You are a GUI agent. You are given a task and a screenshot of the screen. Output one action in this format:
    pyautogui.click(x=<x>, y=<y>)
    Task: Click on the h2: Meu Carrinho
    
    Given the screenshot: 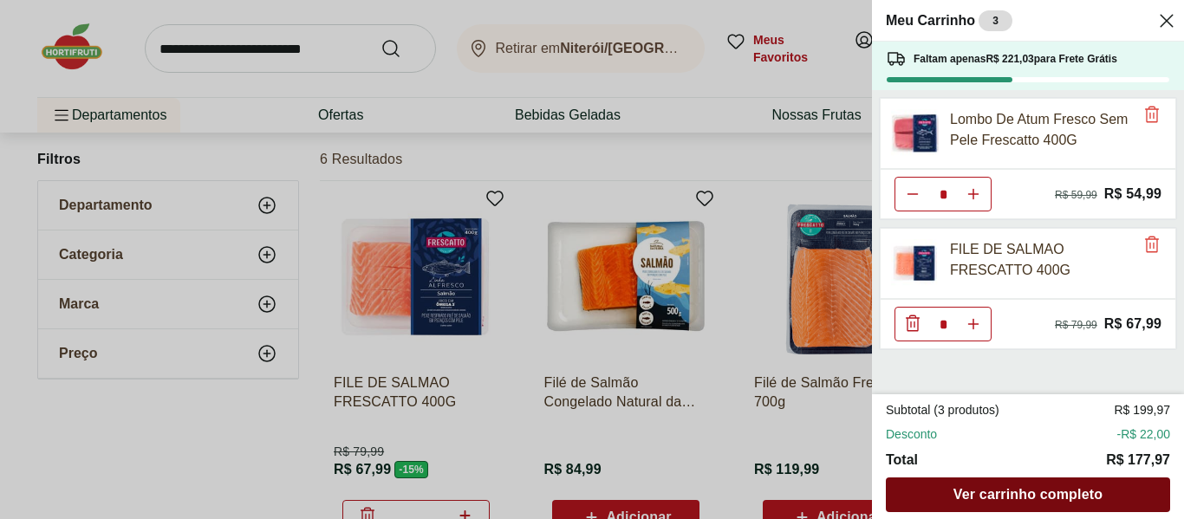 What is the action you would take?
    pyautogui.click(x=949, y=21)
    